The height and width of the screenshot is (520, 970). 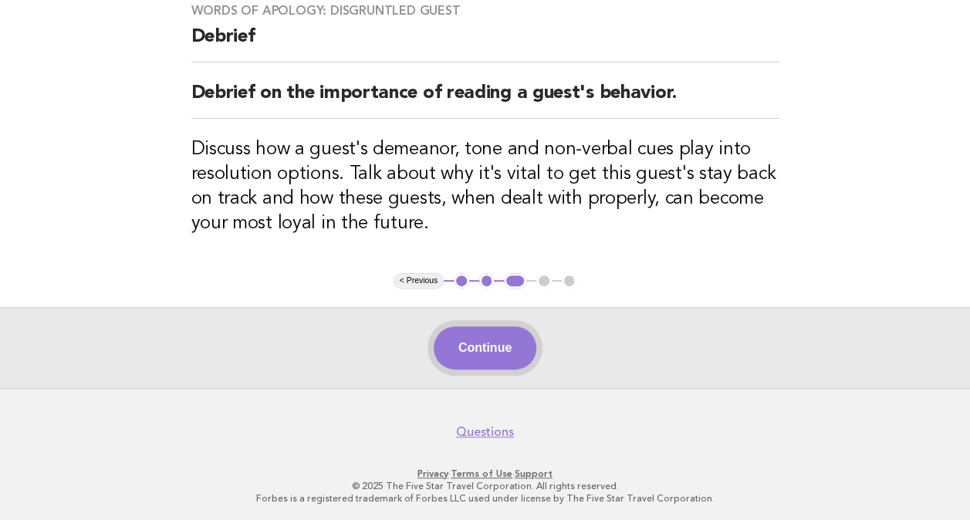 I want to click on h2: Debrief, so click(x=486, y=43).